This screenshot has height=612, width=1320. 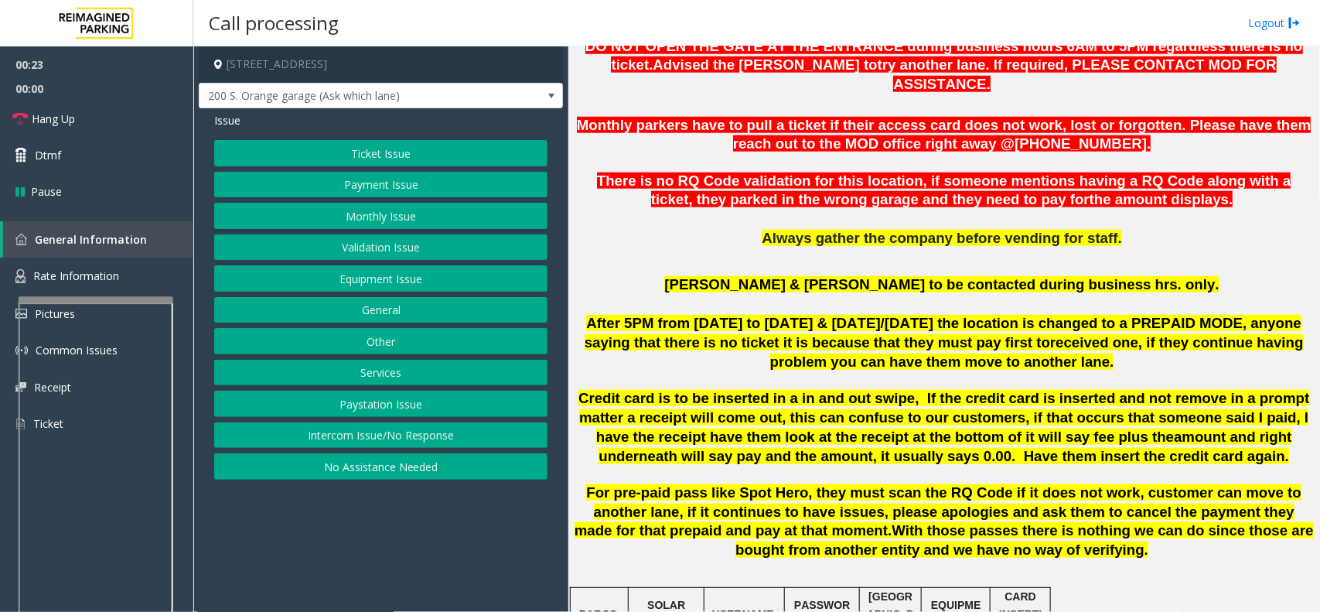 What do you see at coordinates (380, 373) in the screenshot?
I see `button: Services` at bounding box center [380, 373].